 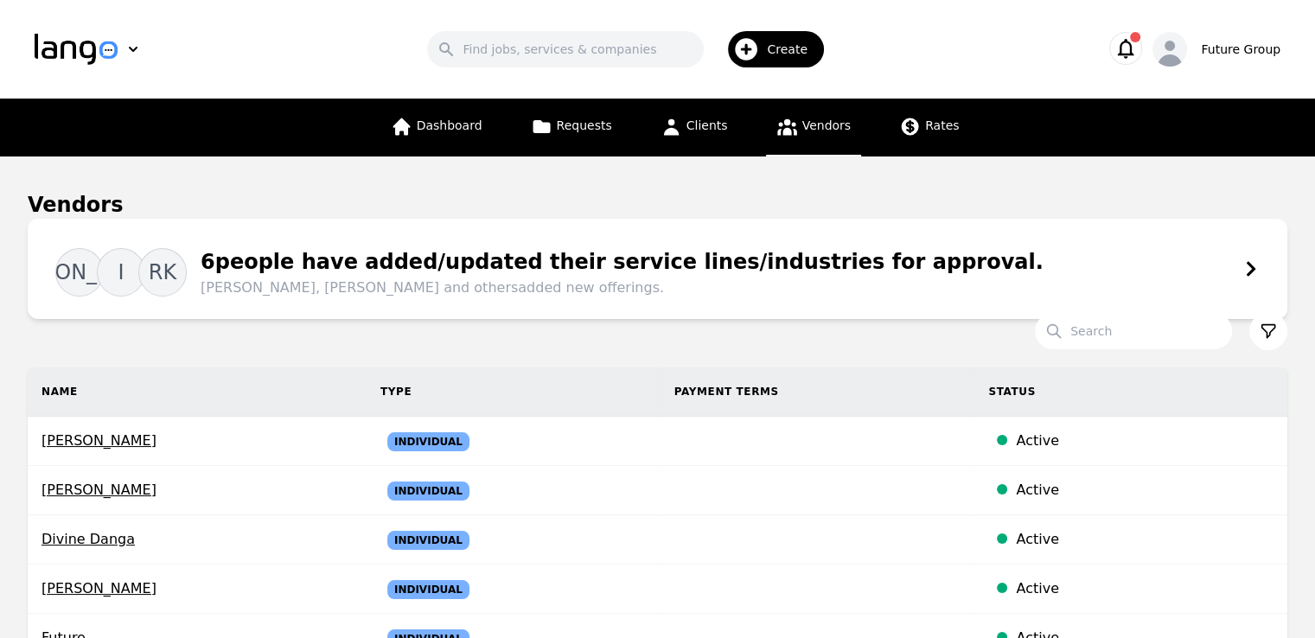 I want to click on span: Requests, so click(x=584, y=125).